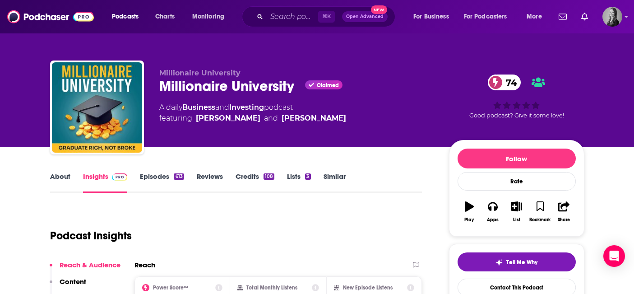 The height and width of the screenshot is (294, 634). Describe the element at coordinates (535, 17) in the screenshot. I see `span: More` at that location.